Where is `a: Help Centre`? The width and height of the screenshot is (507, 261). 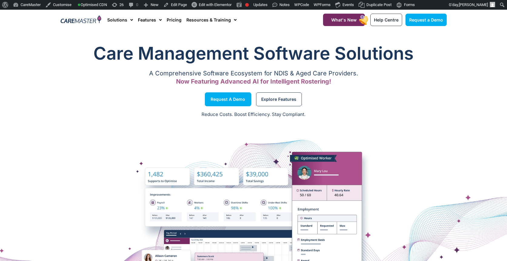 a: Help Centre is located at coordinates (386, 20).